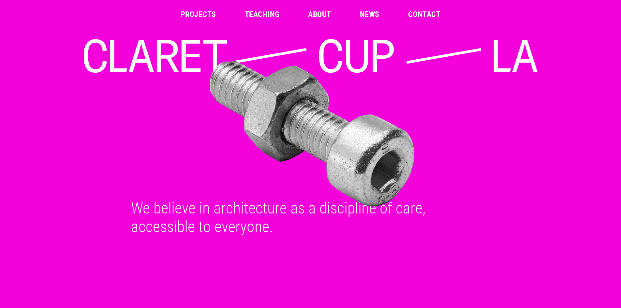  I want to click on img: Metal screw with nut, so click(312, 134).